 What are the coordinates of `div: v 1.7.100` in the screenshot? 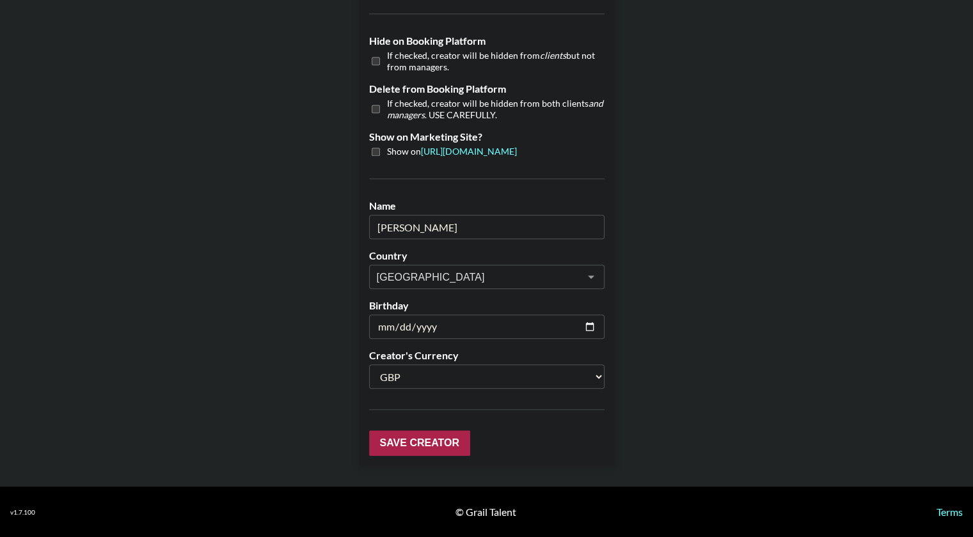 It's located at (22, 512).